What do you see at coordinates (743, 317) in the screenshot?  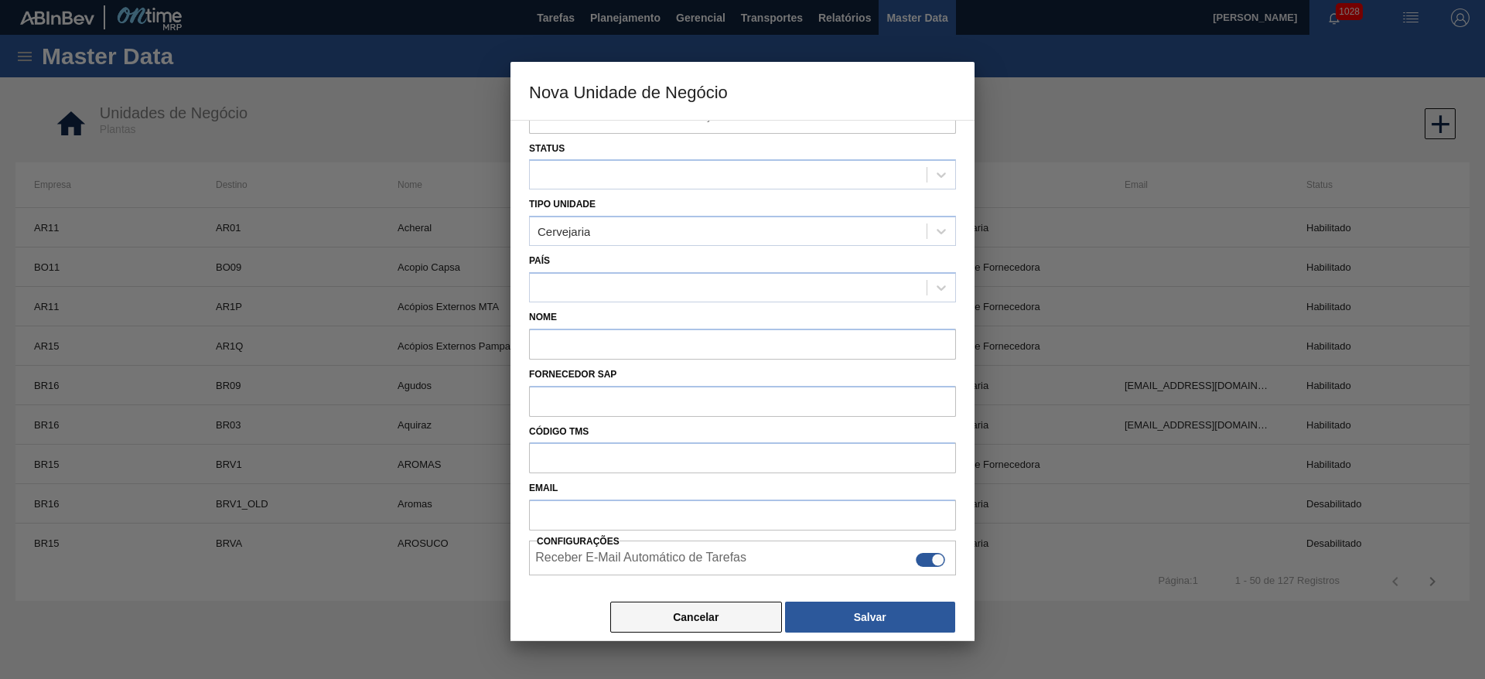 I see `label: Nome` at bounding box center [743, 317].